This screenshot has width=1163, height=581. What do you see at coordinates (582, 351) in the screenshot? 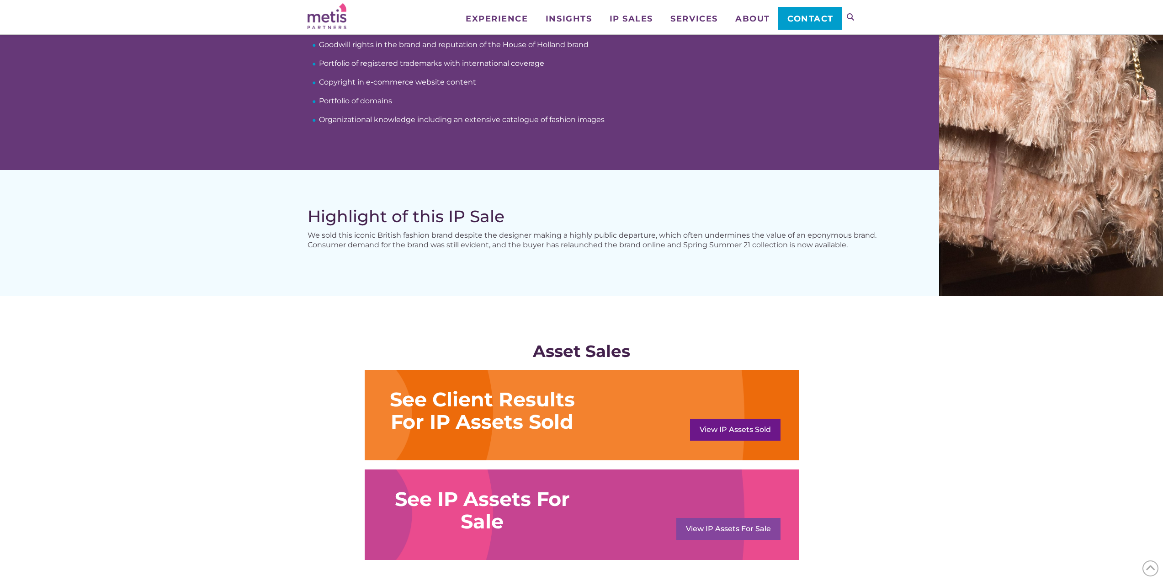
I see `div: Asset Sales` at bounding box center [582, 351].